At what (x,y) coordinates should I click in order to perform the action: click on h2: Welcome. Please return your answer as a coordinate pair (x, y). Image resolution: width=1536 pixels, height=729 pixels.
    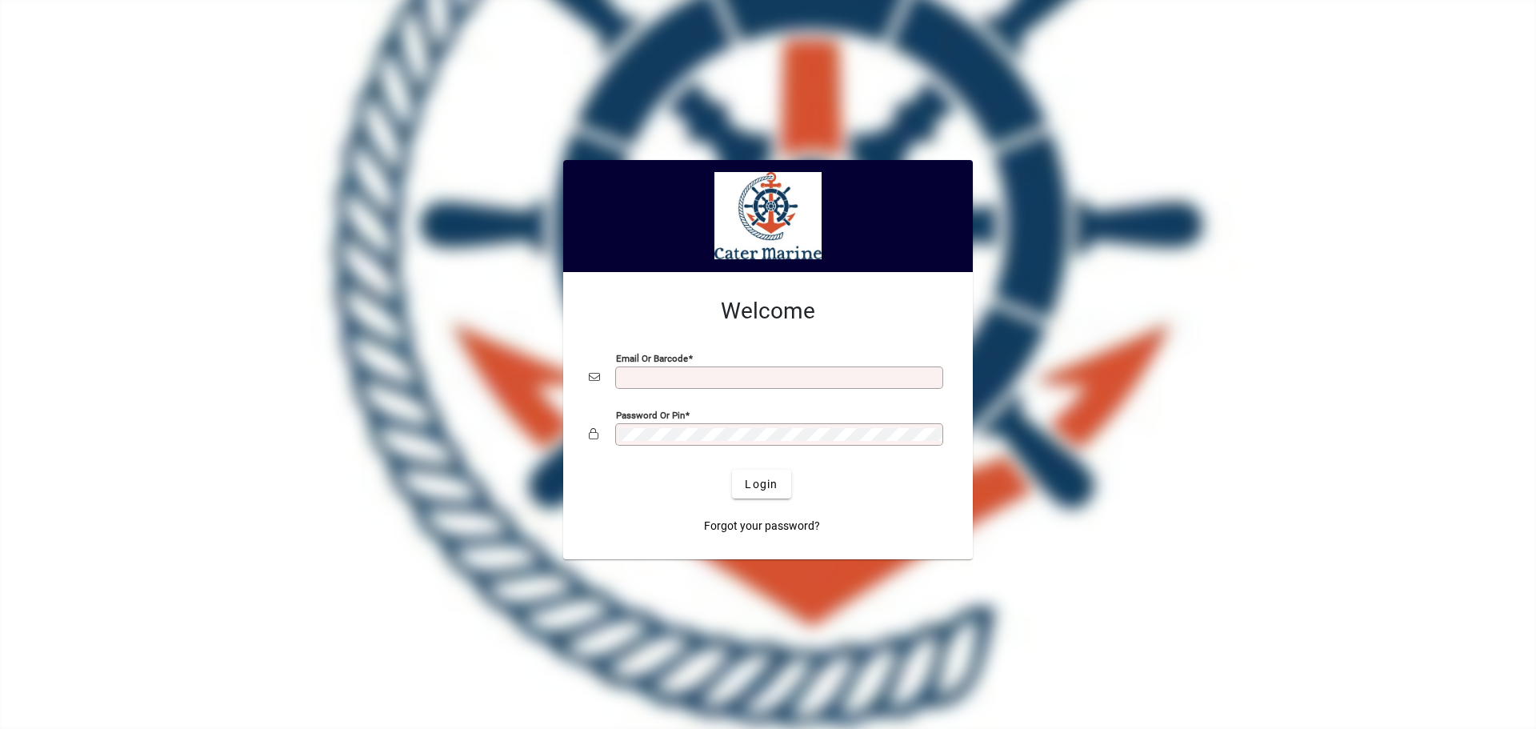
    Looking at the image, I should click on (768, 311).